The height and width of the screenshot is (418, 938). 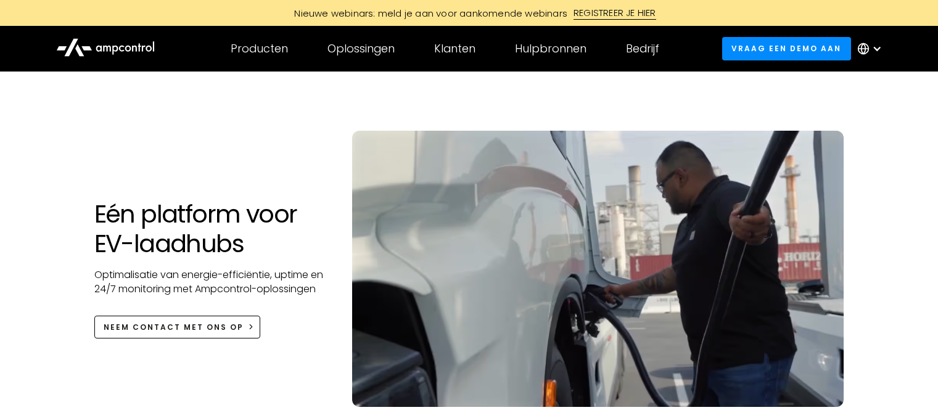 What do you see at coordinates (428, 13) in the screenshot?
I see `div: Nieuwe webinars: meld je aan voor aankomende webinars` at bounding box center [428, 13].